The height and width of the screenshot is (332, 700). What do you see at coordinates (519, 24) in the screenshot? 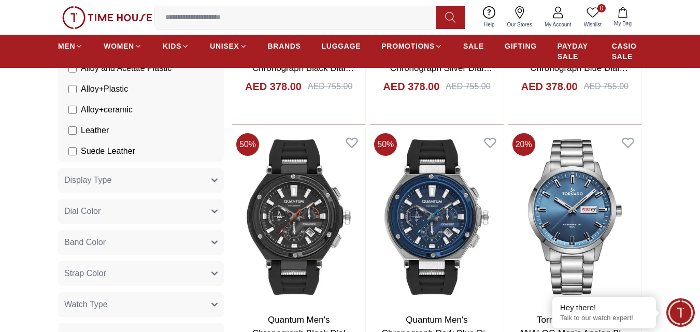
I see `span: Our Stores` at bounding box center [519, 24].